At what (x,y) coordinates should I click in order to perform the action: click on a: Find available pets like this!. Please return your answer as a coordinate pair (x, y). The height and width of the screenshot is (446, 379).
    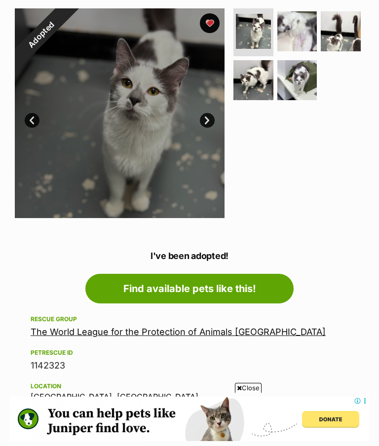
    Looking at the image, I should click on (190, 289).